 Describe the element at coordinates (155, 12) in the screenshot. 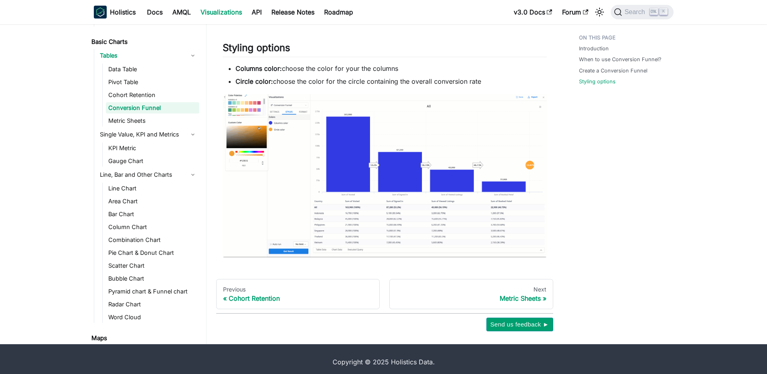

I see `a: Docs` at that location.